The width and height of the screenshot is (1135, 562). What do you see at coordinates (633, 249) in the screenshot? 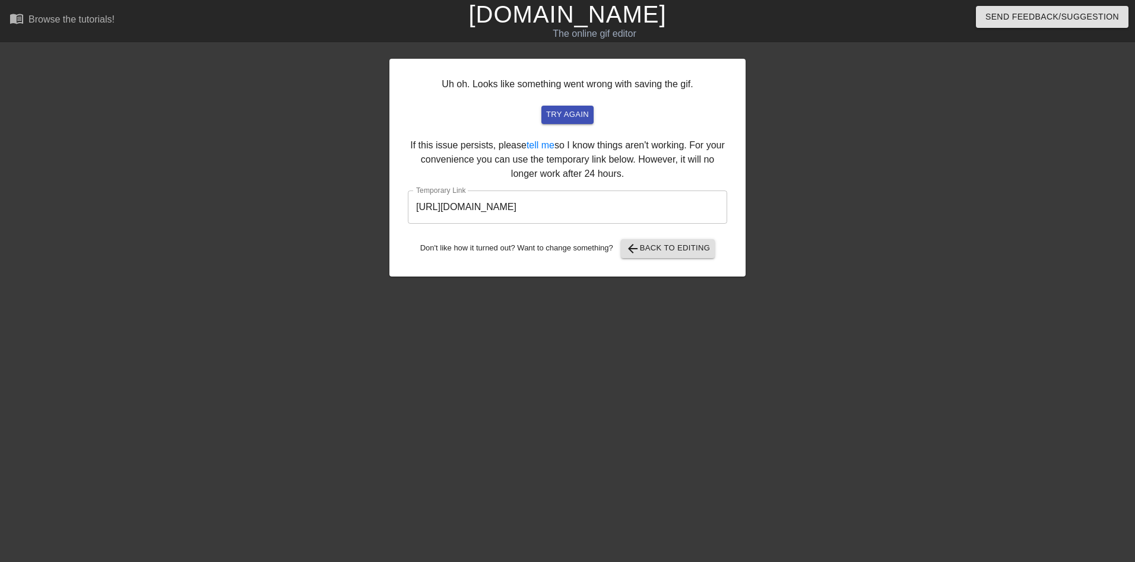
I see `span: arrow_back` at bounding box center [633, 249].